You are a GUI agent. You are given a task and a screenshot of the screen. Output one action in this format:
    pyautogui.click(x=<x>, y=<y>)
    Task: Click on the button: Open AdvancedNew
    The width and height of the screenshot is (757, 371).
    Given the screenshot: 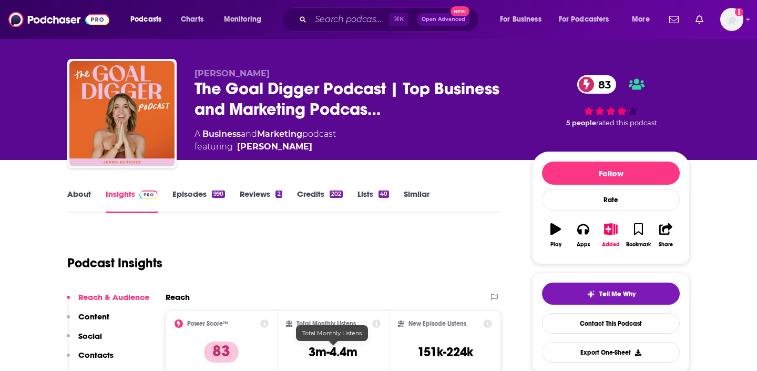 What is the action you would take?
    pyautogui.click(x=443, y=19)
    